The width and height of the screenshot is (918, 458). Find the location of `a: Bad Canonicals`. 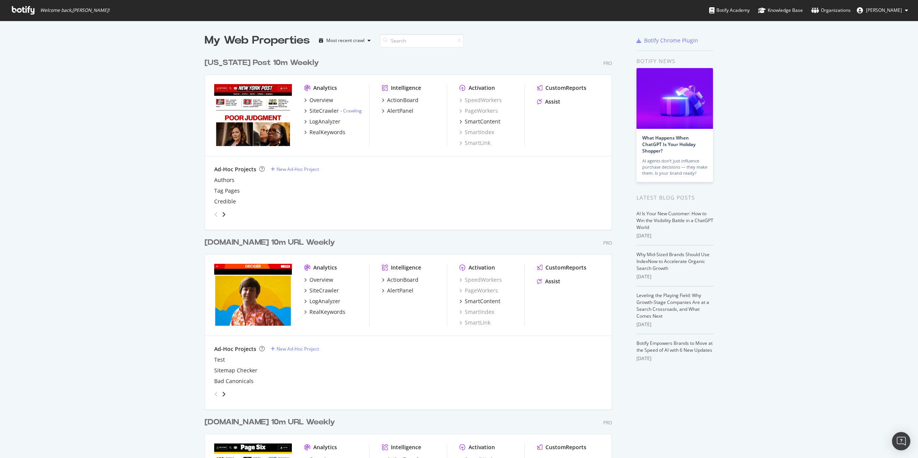

a: Bad Canonicals is located at coordinates (234, 382).